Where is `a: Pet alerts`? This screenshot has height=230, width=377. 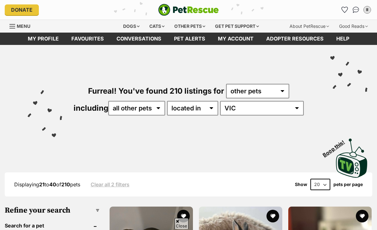 a: Pet alerts is located at coordinates (190, 39).